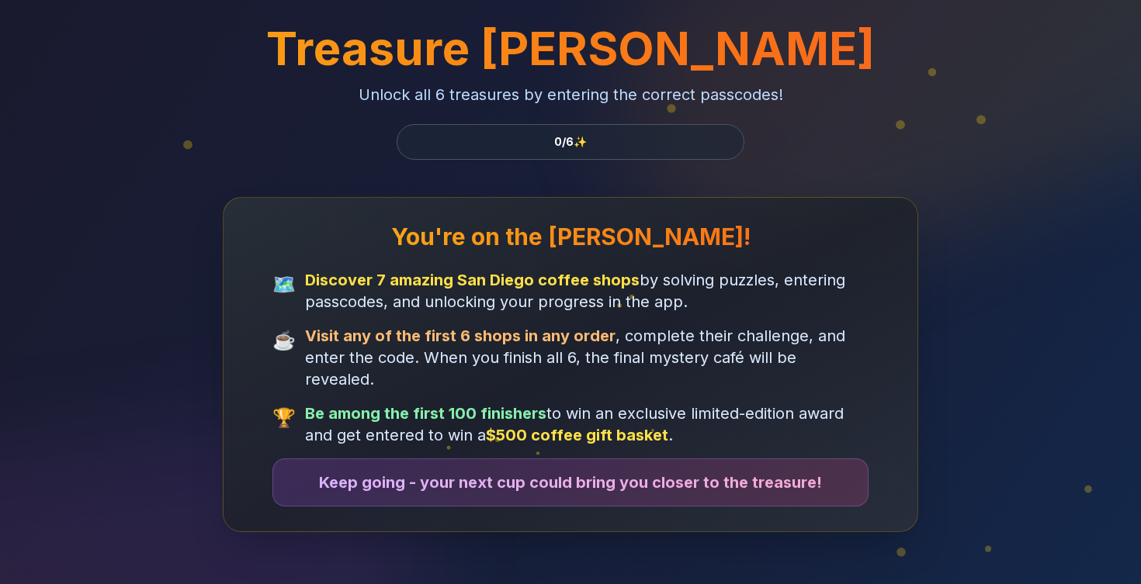 The height and width of the screenshot is (584, 1141). I want to click on span: by solving puzzles, entering passcodes, and unlocking your progress in the app., so click(587, 291).